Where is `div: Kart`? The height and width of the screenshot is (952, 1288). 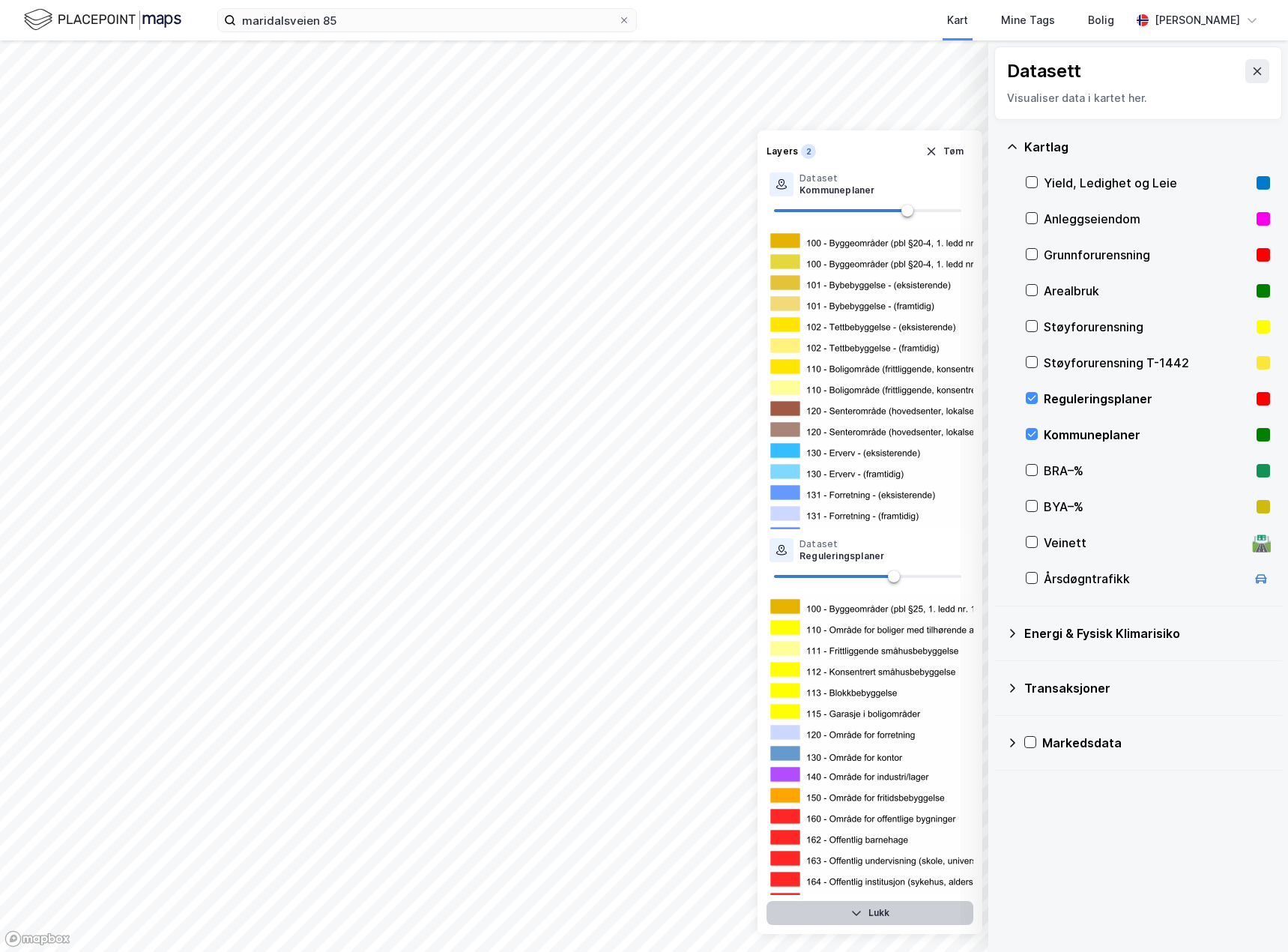
div: Kart is located at coordinates (957, 21).